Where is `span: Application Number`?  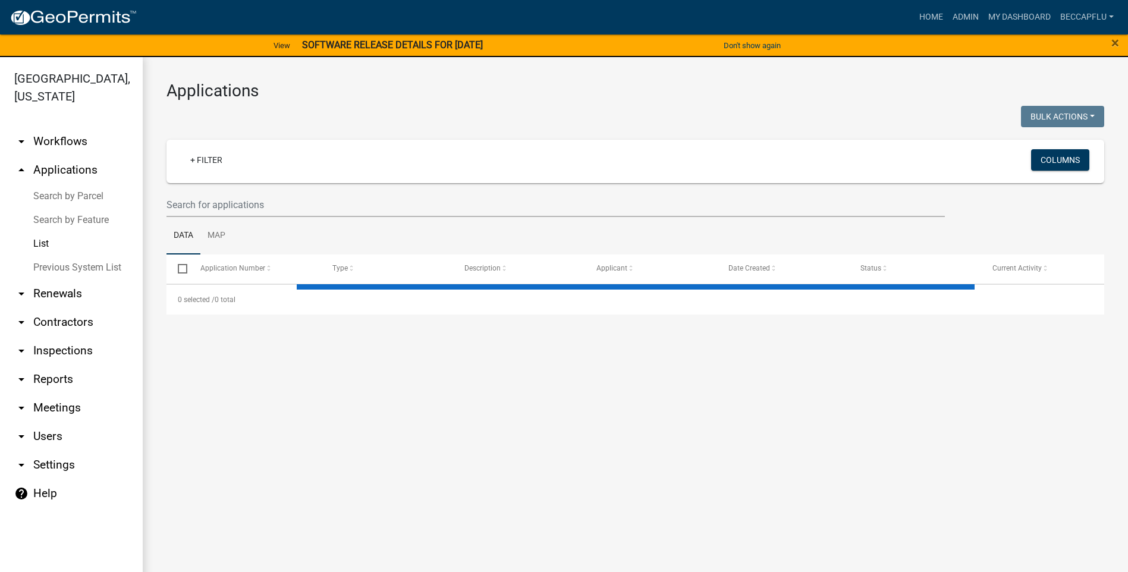 span: Application Number is located at coordinates (233, 268).